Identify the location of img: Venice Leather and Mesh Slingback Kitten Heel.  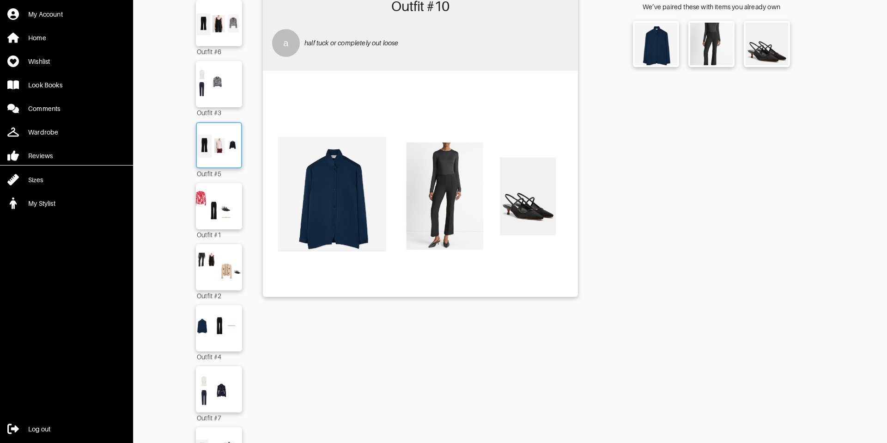
(767, 44).